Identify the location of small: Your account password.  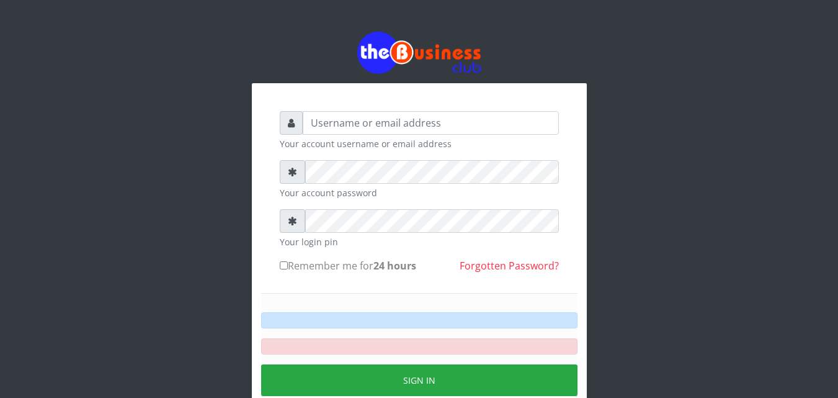
(419, 192).